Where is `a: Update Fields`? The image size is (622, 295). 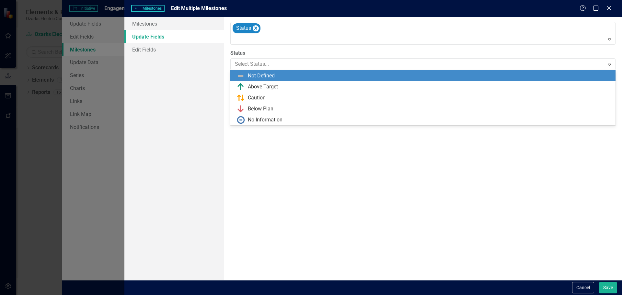
a: Update Fields is located at coordinates (174, 37).